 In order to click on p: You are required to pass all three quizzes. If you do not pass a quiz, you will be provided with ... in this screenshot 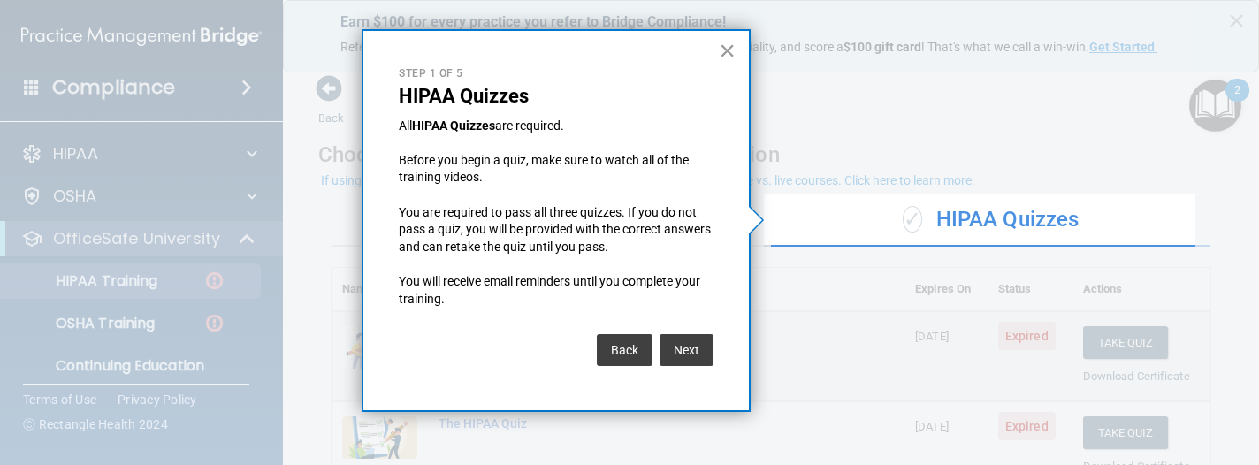, I will do `click(556, 230)`.